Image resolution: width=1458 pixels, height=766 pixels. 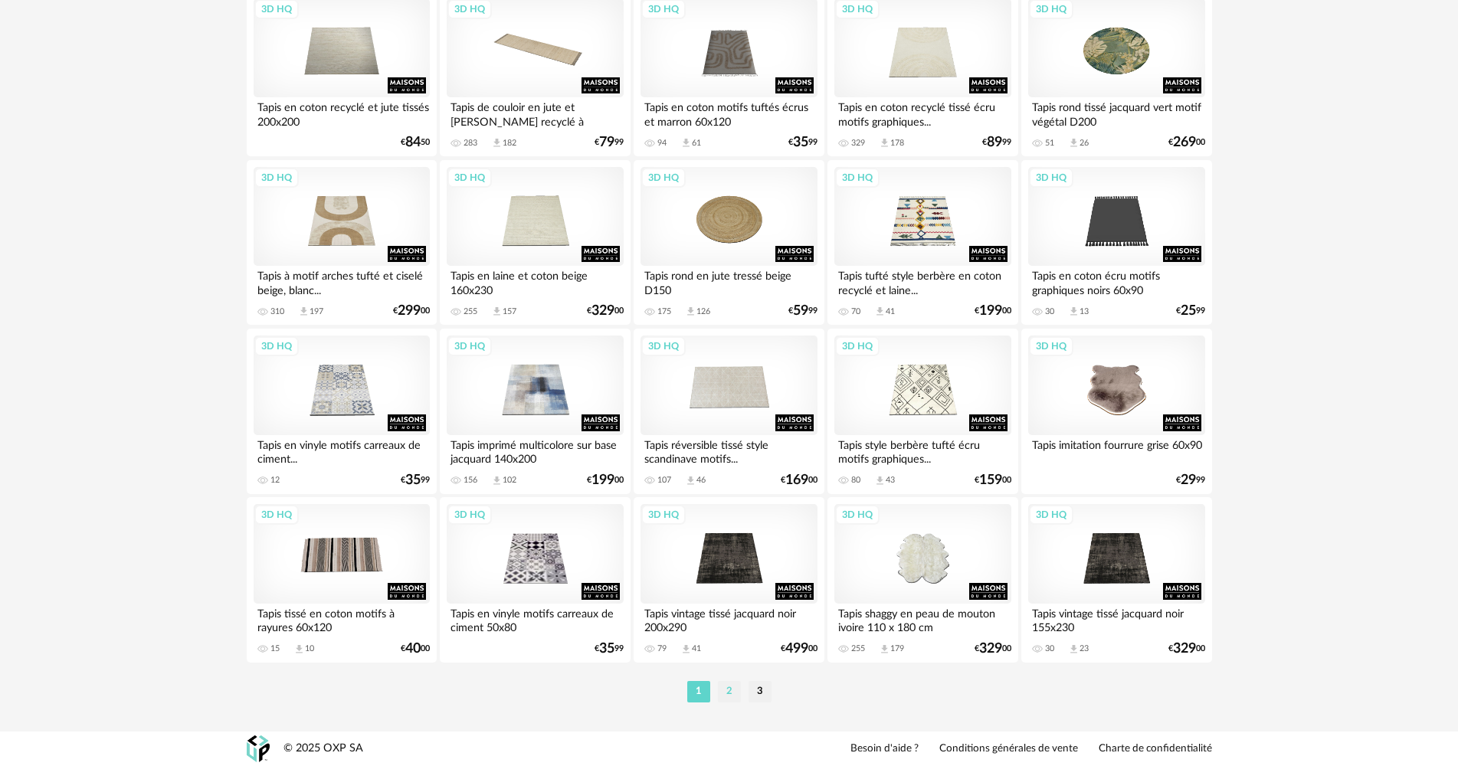 What do you see at coordinates (991, 311) in the screenshot?
I see `span: 199` at bounding box center [991, 311].